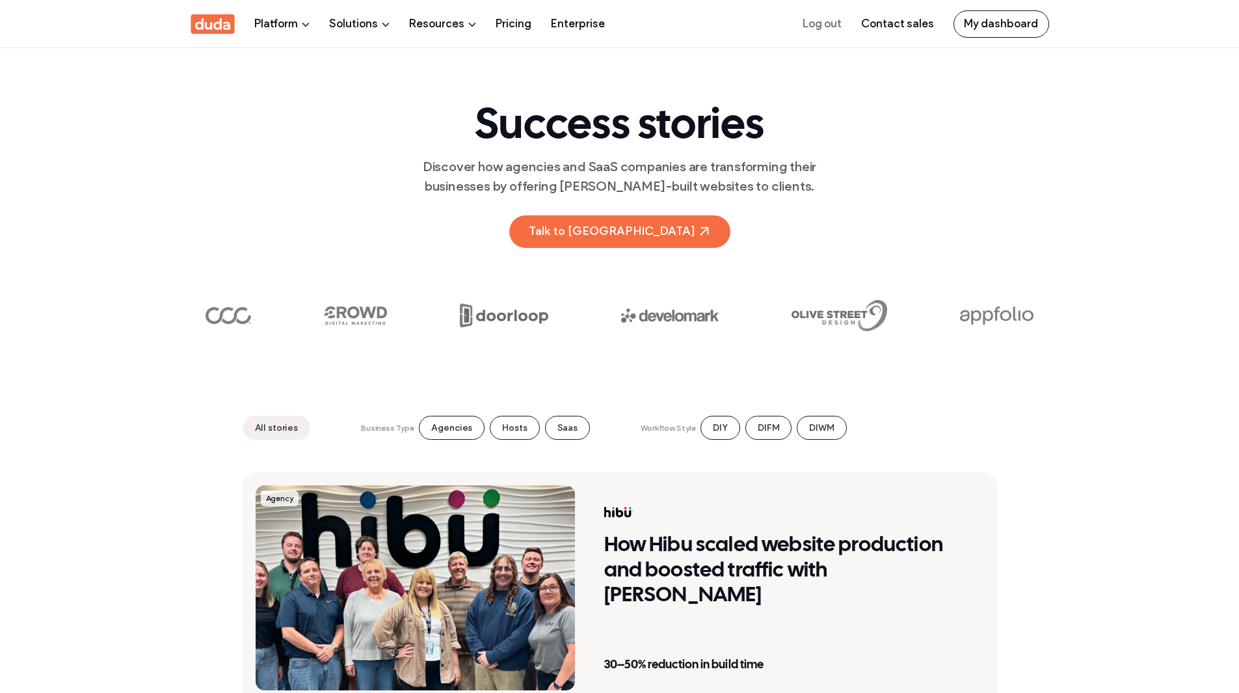 This screenshot has height=693, width=1239. I want to click on li: Saas, so click(567, 427).